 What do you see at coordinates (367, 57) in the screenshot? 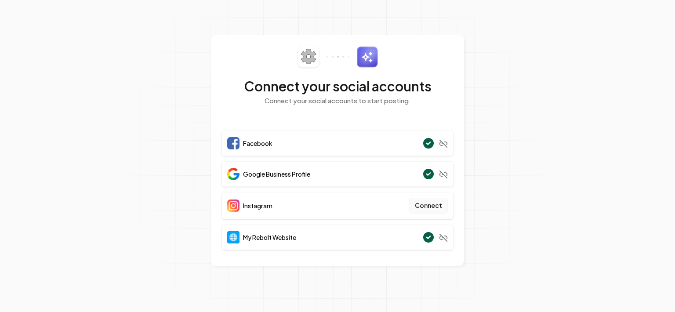
I see `img: sparkles.svg` at bounding box center [367, 57].